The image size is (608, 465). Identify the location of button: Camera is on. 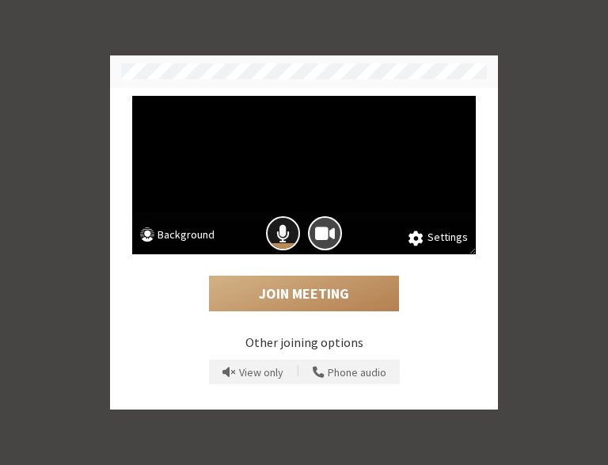
(325, 233).